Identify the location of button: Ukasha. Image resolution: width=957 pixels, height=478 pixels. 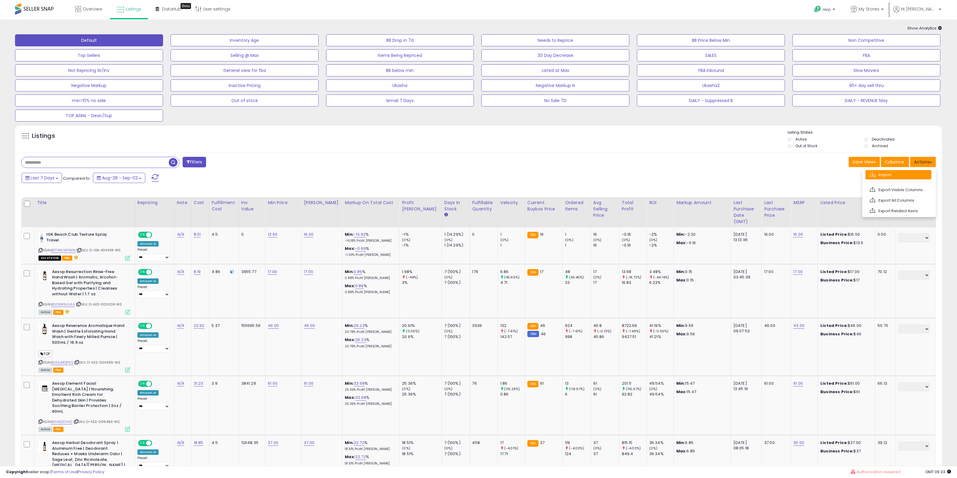
(400, 85).